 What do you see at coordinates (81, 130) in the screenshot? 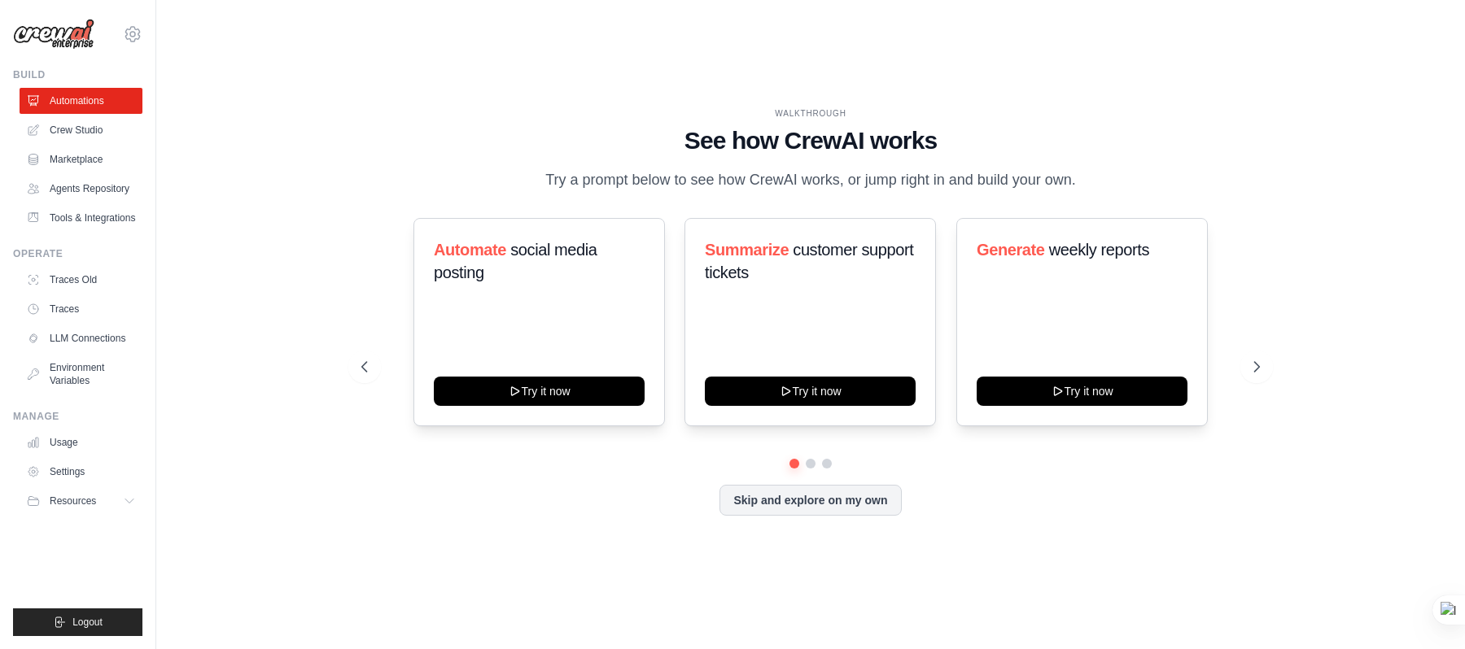
I see `a: Crew Studio` at bounding box center [81, 130].